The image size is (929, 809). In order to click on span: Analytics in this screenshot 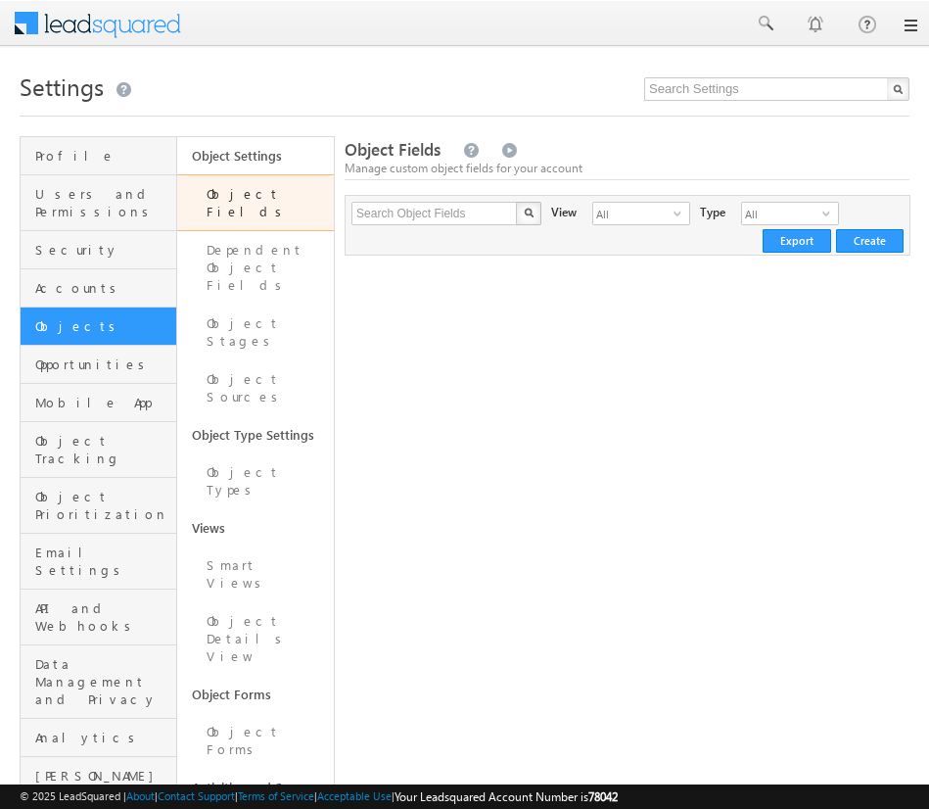, I will do `click(103, 737)`.